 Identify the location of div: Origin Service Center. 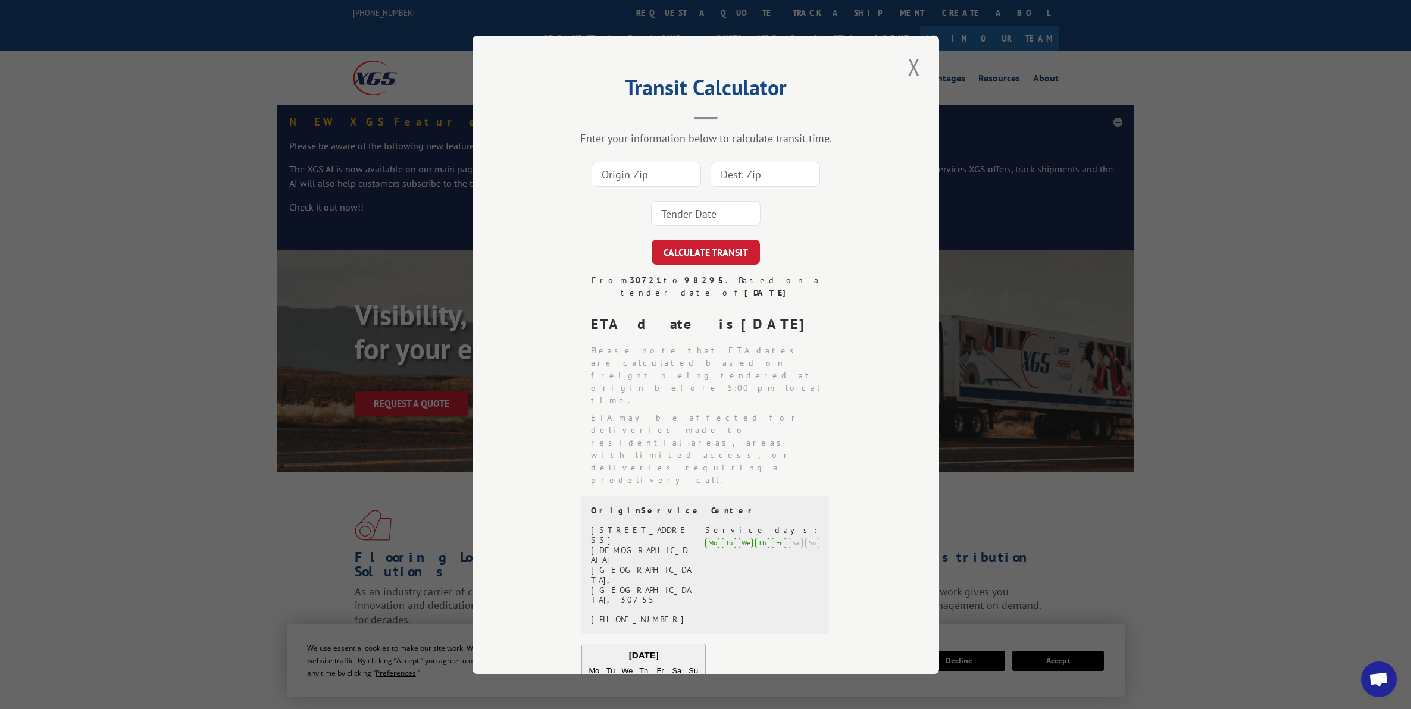
(705, 510).